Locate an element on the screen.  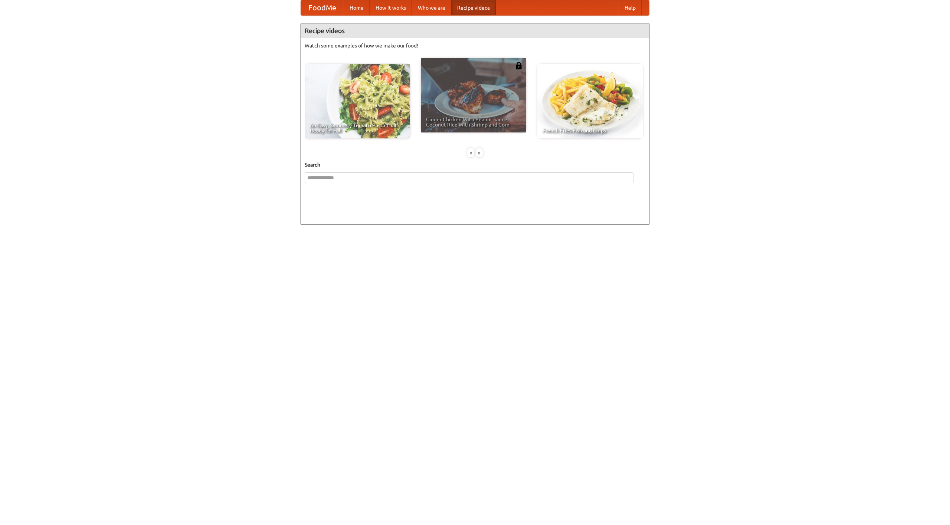
a: Help is located at coordinates (630, 8).